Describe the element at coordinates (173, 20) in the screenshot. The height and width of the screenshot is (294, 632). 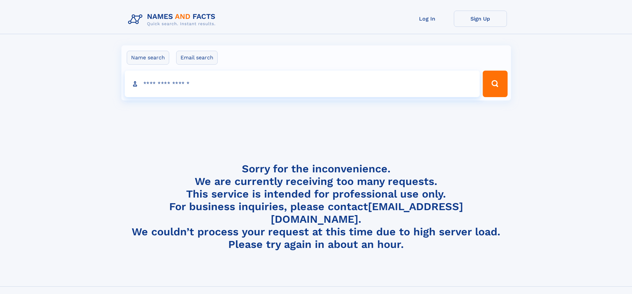
I see `img: Logo Names and Facts` at that location.